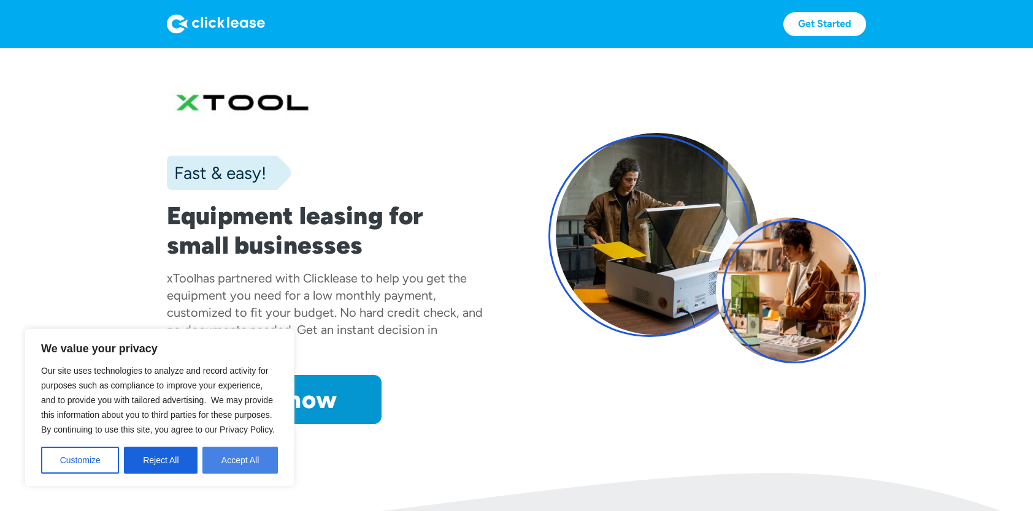 This screenshot has width=1033, height=511. Describe the element at coordinates (80, 460) in the screenshot. I see `button: Customize` at that location.